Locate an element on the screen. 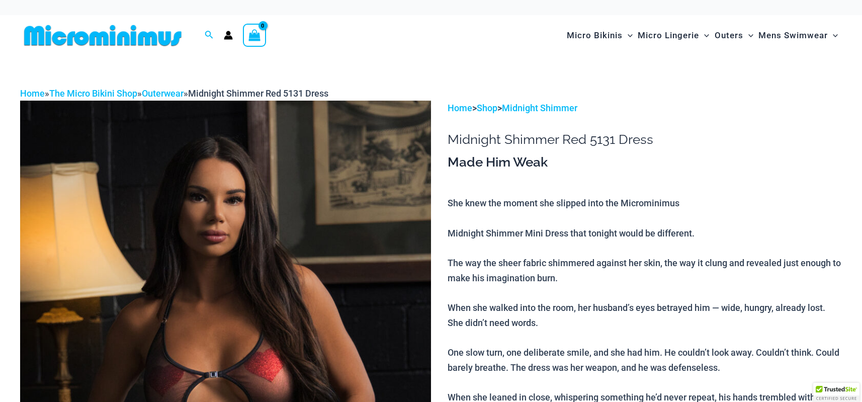 The width and height of the screenshot is (862, 402). span: Mens Swimwear is located at coordinates (793, 35).